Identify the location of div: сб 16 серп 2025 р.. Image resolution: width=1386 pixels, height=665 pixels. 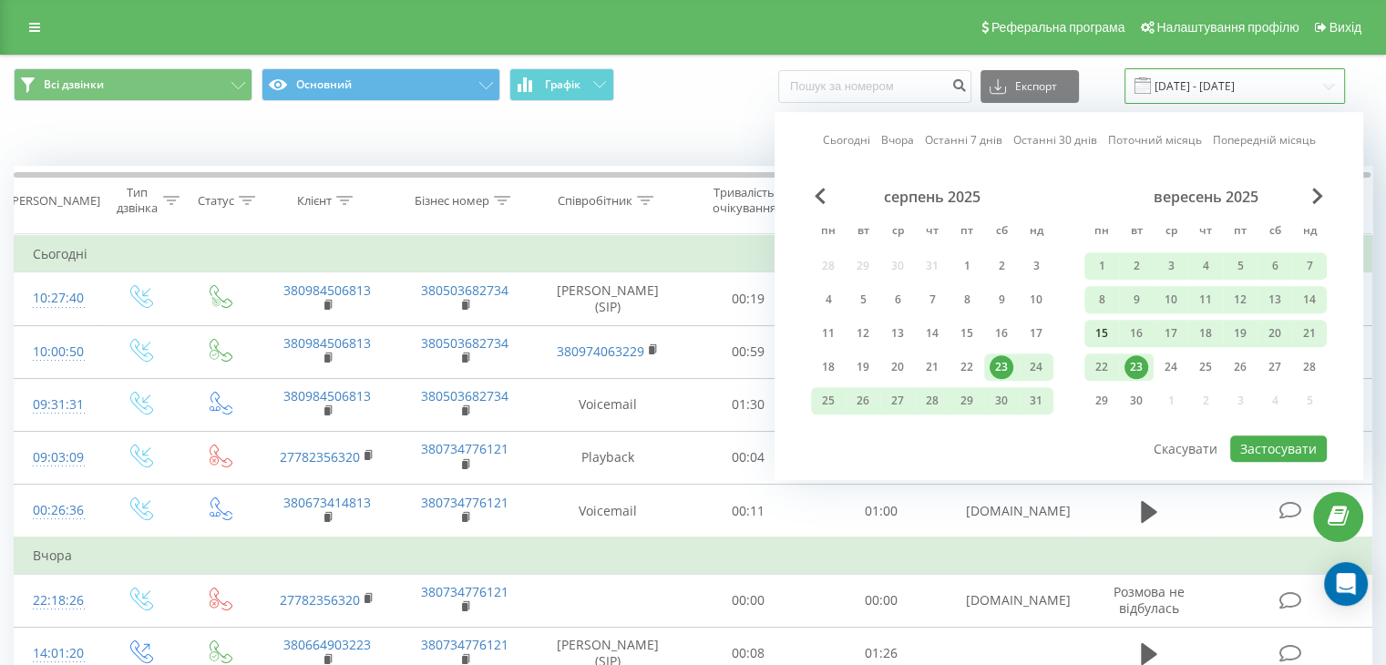
(1002, 334).